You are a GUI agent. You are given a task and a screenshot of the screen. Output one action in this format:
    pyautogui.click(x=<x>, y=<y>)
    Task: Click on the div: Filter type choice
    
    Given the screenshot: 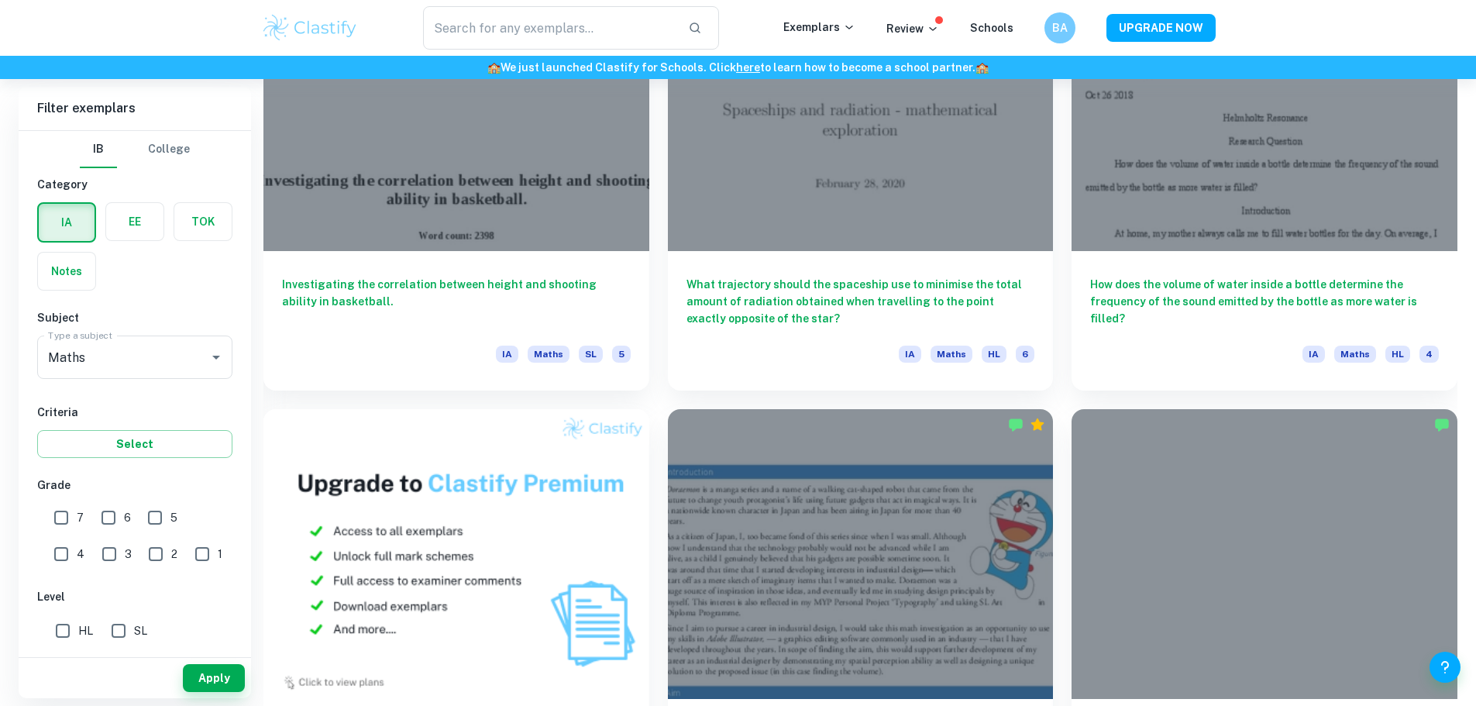 What is the action you would take?
    pyautogui.click(x=135, y=150)
    